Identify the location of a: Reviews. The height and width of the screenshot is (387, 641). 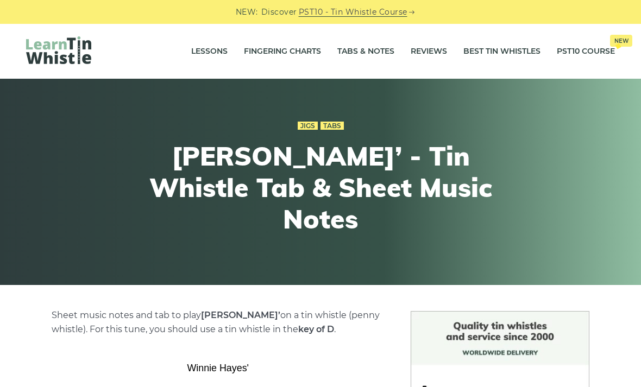
(429, 52).